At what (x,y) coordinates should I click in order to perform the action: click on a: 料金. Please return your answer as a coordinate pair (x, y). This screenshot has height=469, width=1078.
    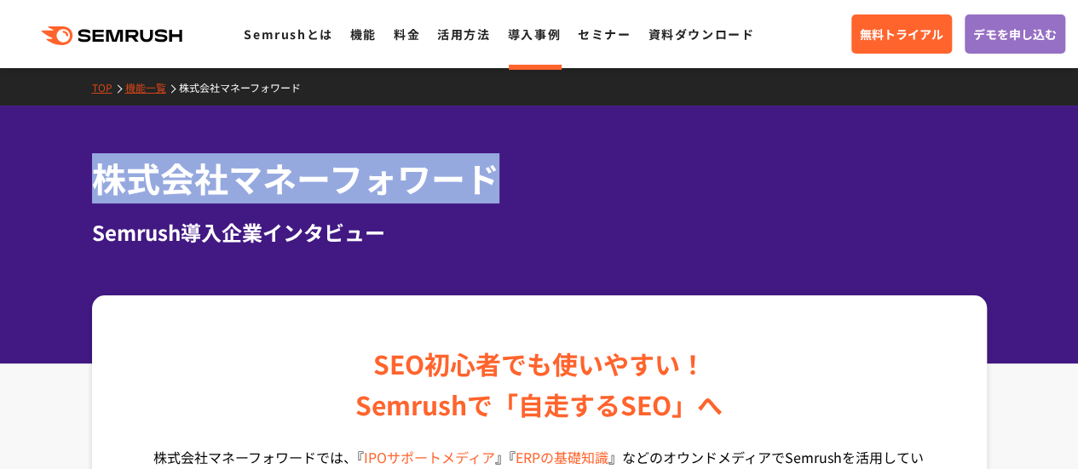
    Looking at the image, I should click on (406, 34).